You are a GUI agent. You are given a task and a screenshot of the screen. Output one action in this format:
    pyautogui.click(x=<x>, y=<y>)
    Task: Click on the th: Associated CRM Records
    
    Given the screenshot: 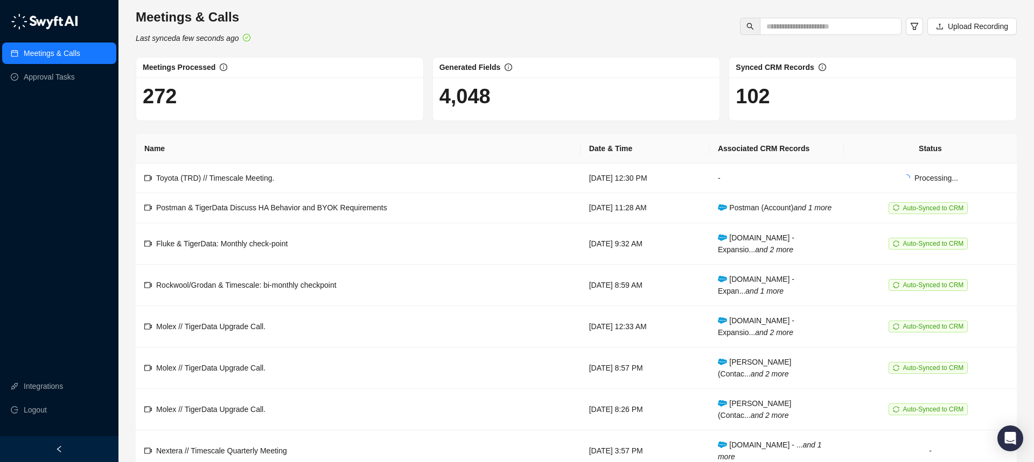 What is the action you would take?
    pyautogui.click(x=776, y=149)
    